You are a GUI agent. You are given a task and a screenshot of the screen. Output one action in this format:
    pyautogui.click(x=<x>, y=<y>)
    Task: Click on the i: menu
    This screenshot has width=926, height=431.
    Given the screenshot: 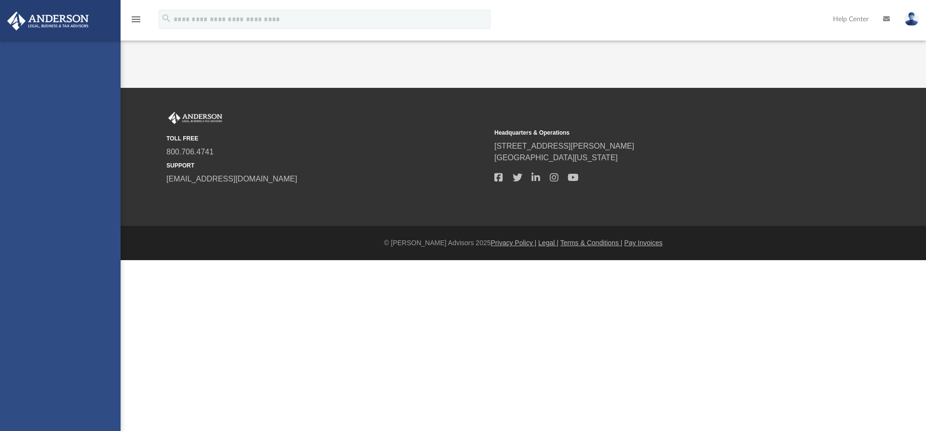 What is the action you would take?
    pyautogui.click(x=136, y=19)
    